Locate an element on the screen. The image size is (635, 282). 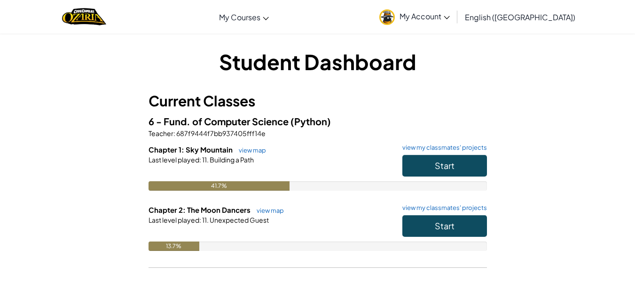
span: Unexpected Guest is located at coordinates (239, 220).